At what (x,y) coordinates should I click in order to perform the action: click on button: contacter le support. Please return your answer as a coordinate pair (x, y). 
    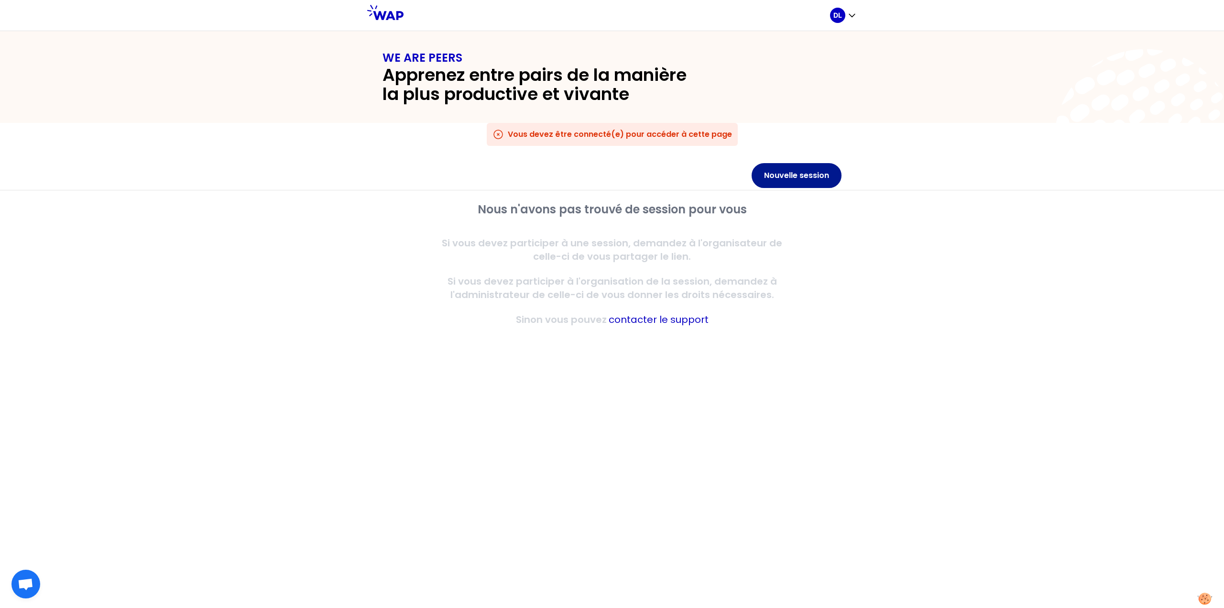
    Looking at the image, I should click on (659, 319).